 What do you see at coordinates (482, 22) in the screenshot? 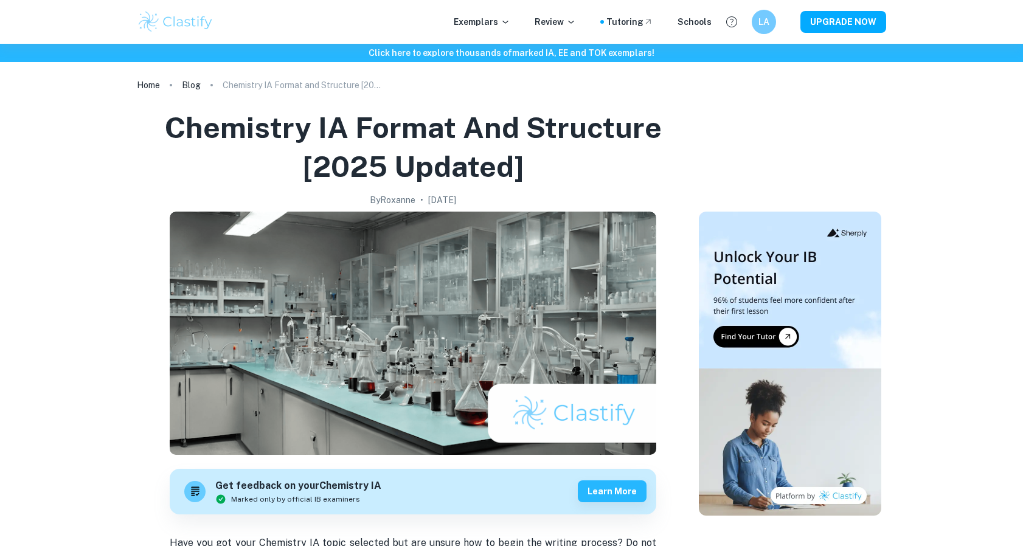
I see `p: Exemplars` at bounding box center [482, 22].